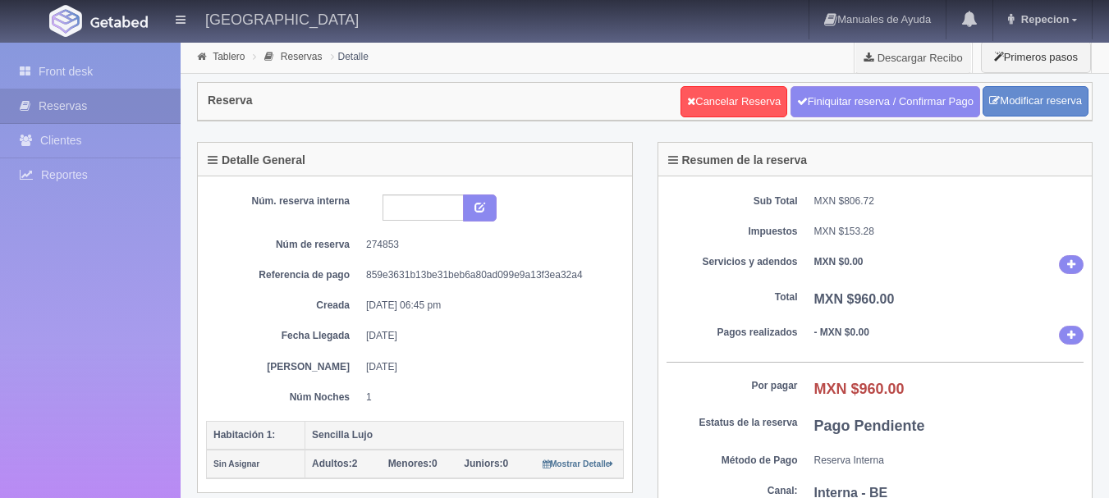  What do you see at coordinates (284, 201) in the screenshot?
I see `dt: Núm. reserva interna` at bounding box center [284, 201].